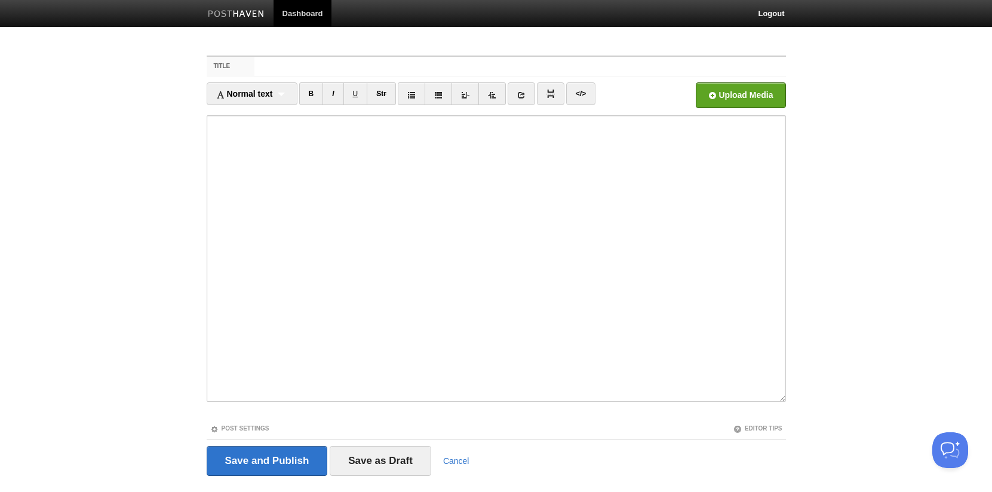  I want to click on a: Insert link, so click(521, 94).